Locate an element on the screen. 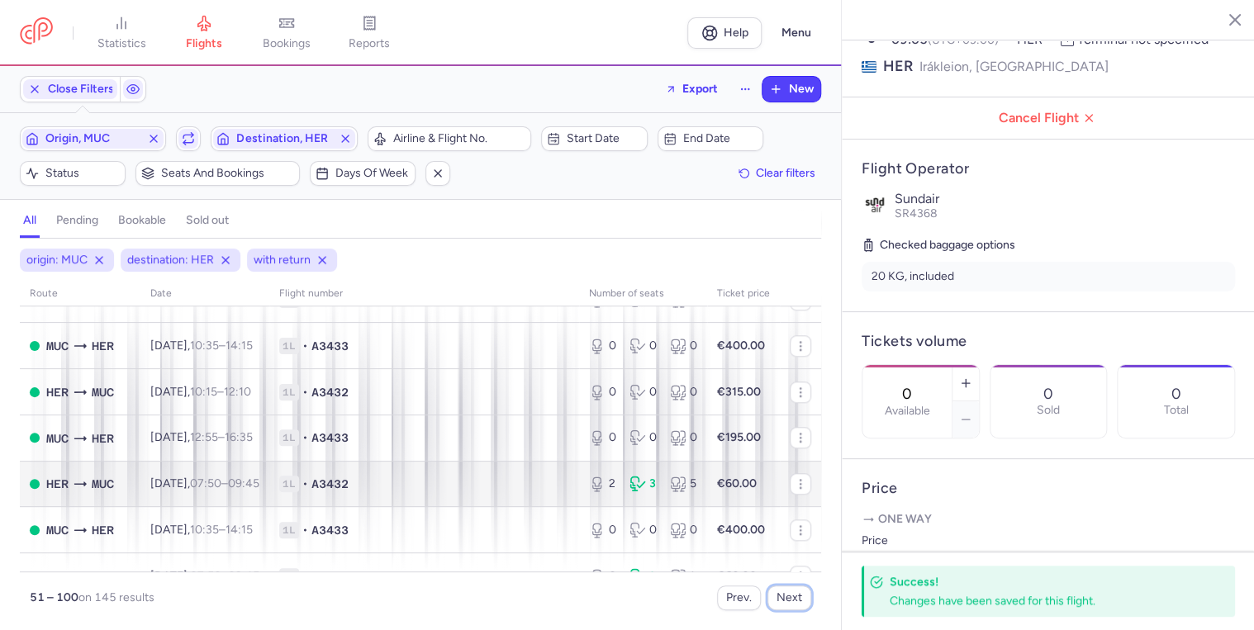  button: Prev. is located at coordinates (739, 598).